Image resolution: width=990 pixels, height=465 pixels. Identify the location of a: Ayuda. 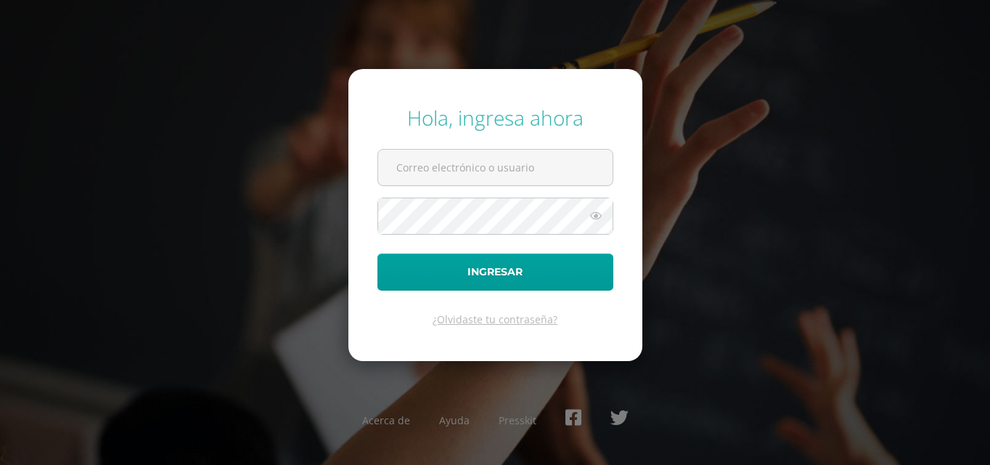
(455, 420).